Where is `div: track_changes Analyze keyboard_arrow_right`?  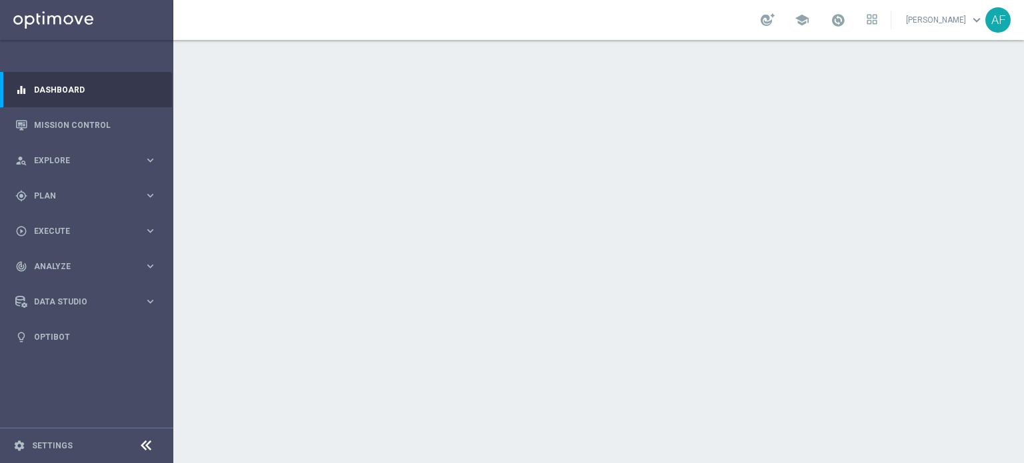
div: track_changes Analyze keyboard_arrow_right is located at coordinates (86, 267).